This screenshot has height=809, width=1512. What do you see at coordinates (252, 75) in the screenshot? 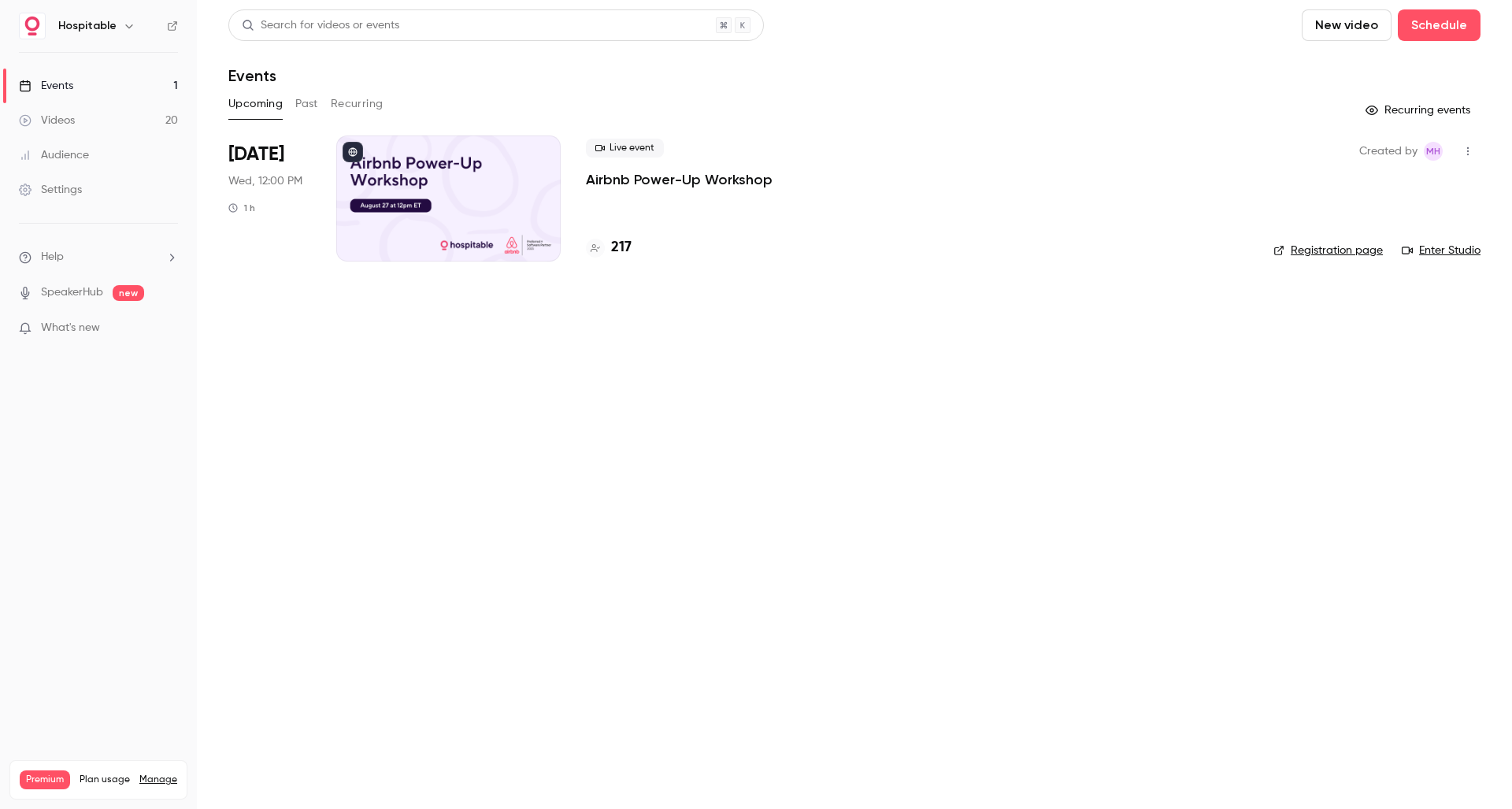
I see `h1: Events` at bounding box center [252, 75].